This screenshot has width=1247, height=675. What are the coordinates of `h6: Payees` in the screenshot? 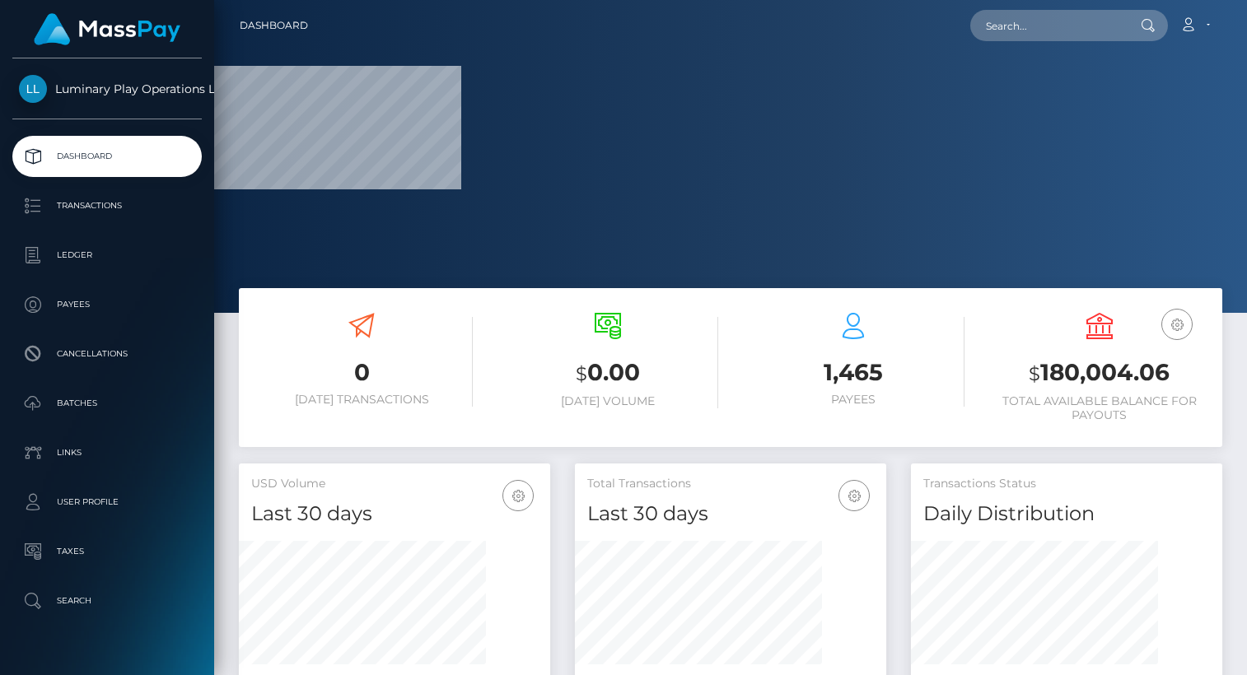 It's located at (853, 399).